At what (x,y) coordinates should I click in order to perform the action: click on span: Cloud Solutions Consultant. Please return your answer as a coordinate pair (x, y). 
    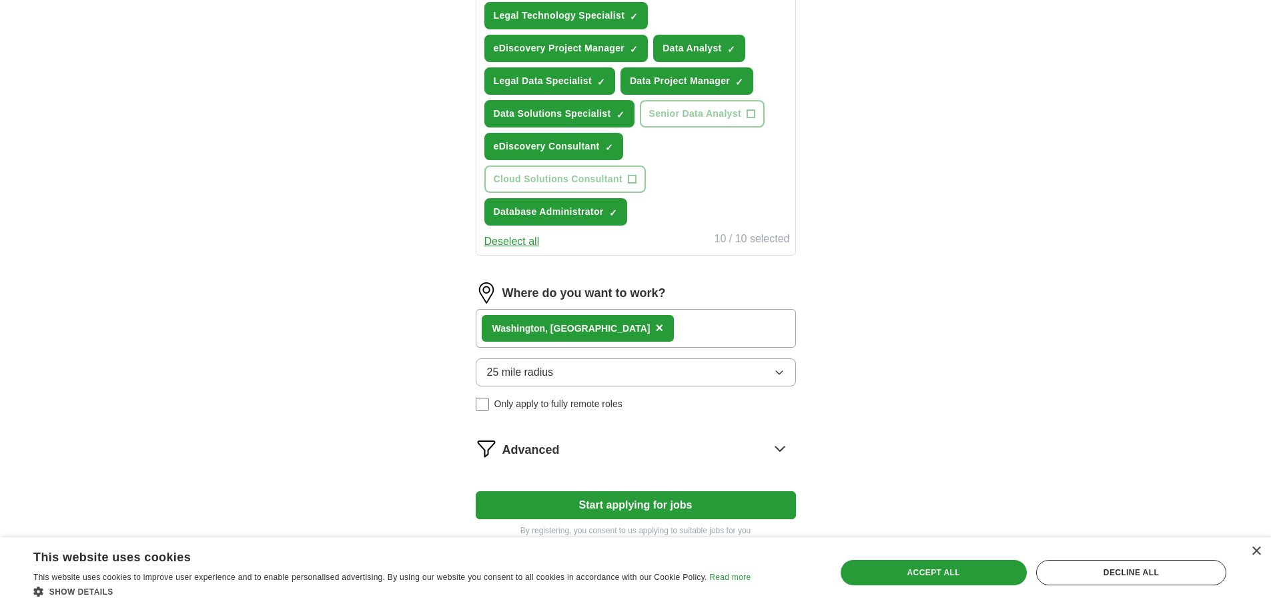
    Looking at the image, I should click on (558, 179).